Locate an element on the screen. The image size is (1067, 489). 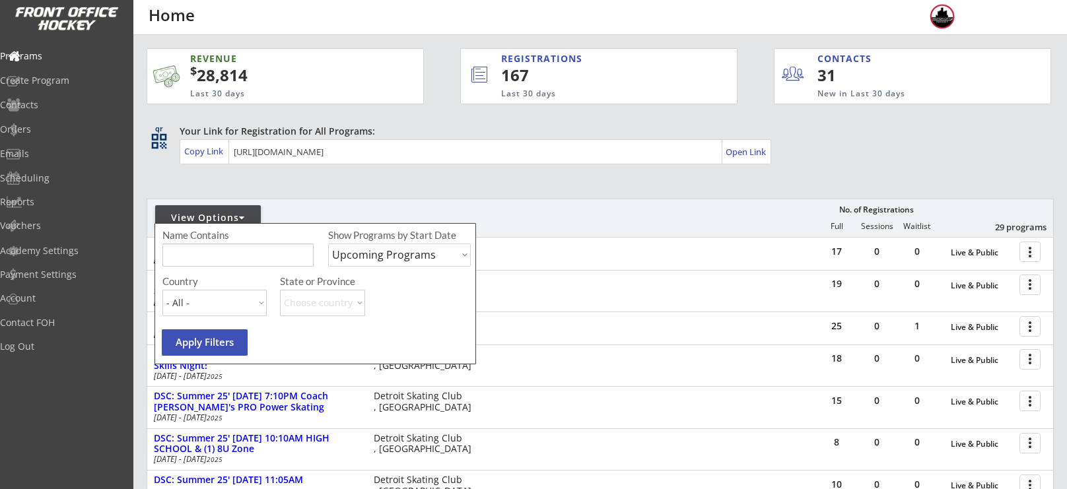
div: Your Link for Registration for All Programs: is located at coordinates (596, 131).